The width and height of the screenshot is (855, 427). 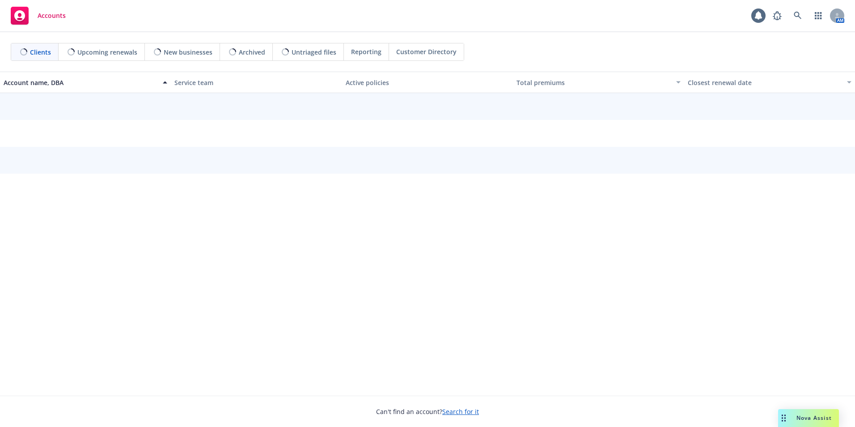 What do you see at coordinates (770, 82) in the screenshot?
I see `button: Closest renewal date` at bounding box center [770, 82].